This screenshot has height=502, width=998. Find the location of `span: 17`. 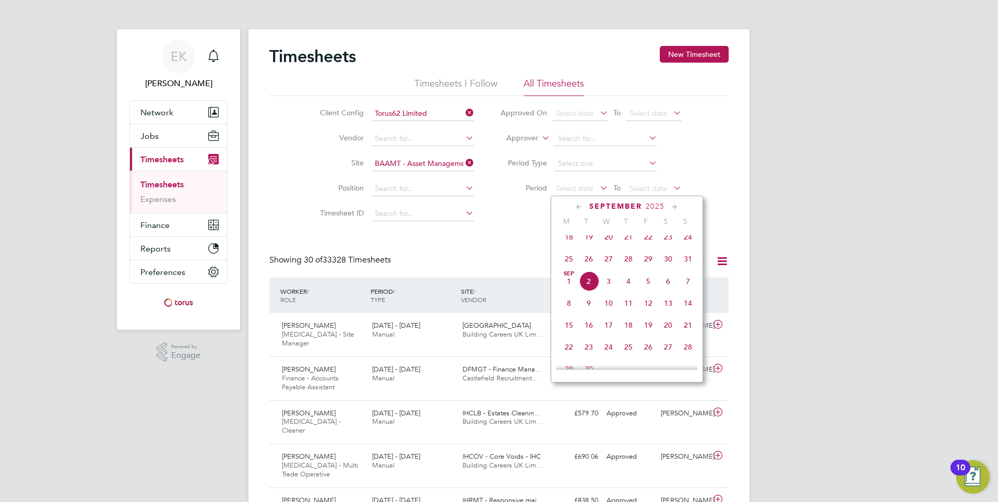

span: 17 is located at coordinates (608, 325).